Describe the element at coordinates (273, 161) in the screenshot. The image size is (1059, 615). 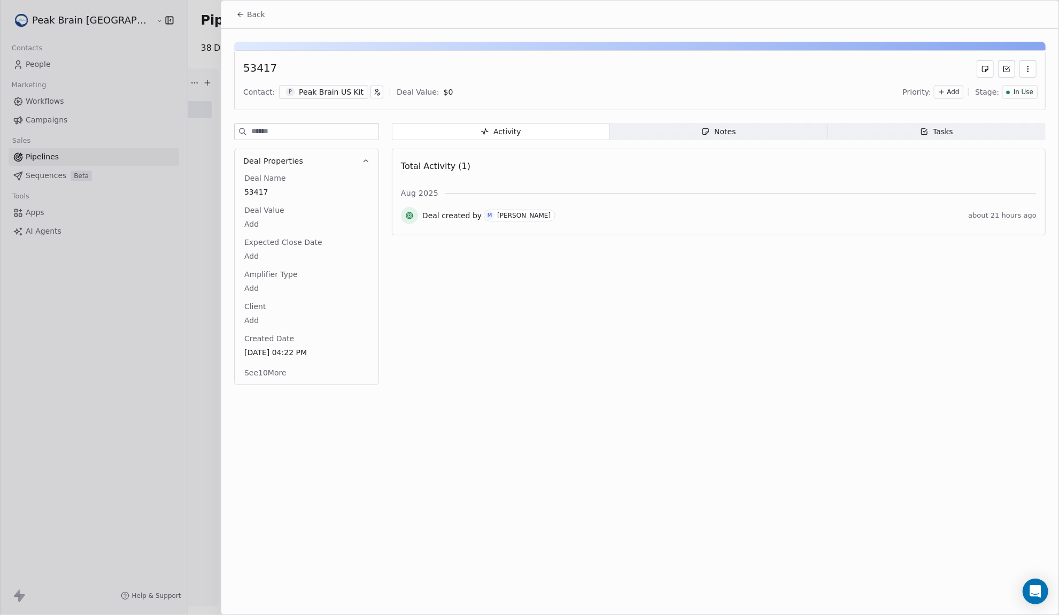
I see `span: Deal Properties` at that location.